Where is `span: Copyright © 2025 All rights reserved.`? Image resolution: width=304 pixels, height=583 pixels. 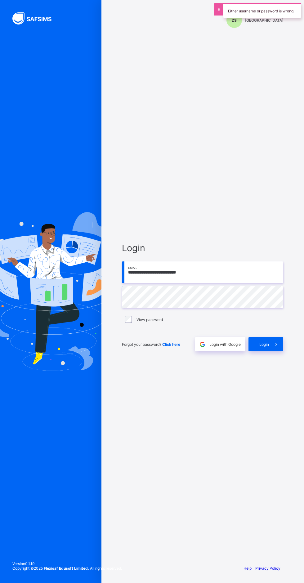
span: Copyright © 2025 All rights reserved. is located at coordinates (67, 568).